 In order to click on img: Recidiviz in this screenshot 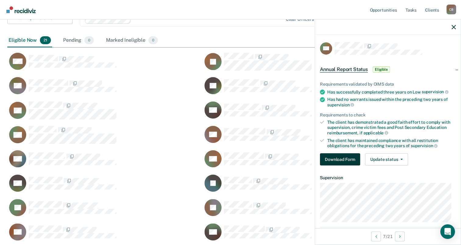, I will do `click(21, 10)`.